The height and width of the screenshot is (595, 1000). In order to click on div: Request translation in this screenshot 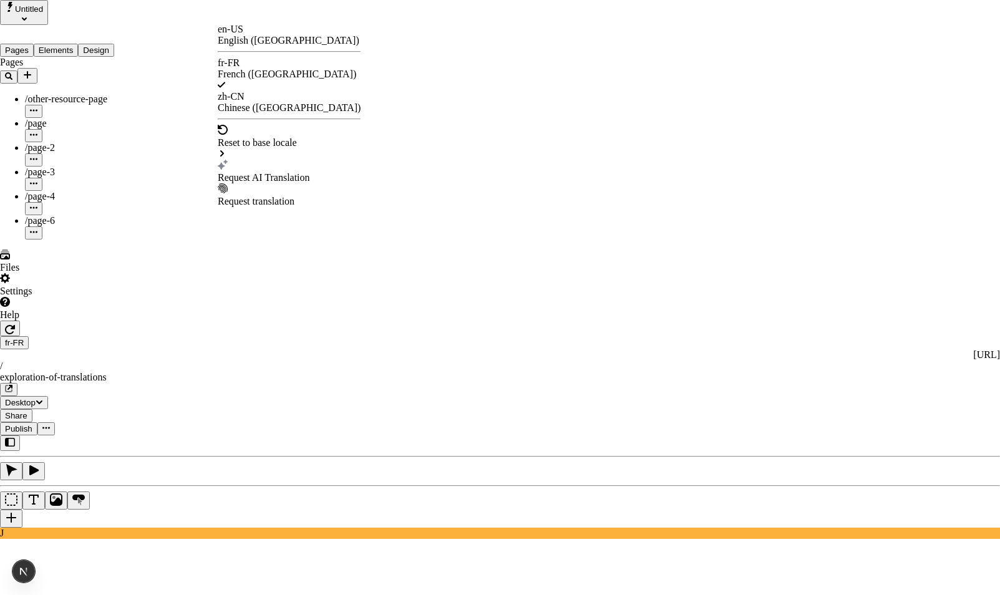, I will do `click(289, 201)`.